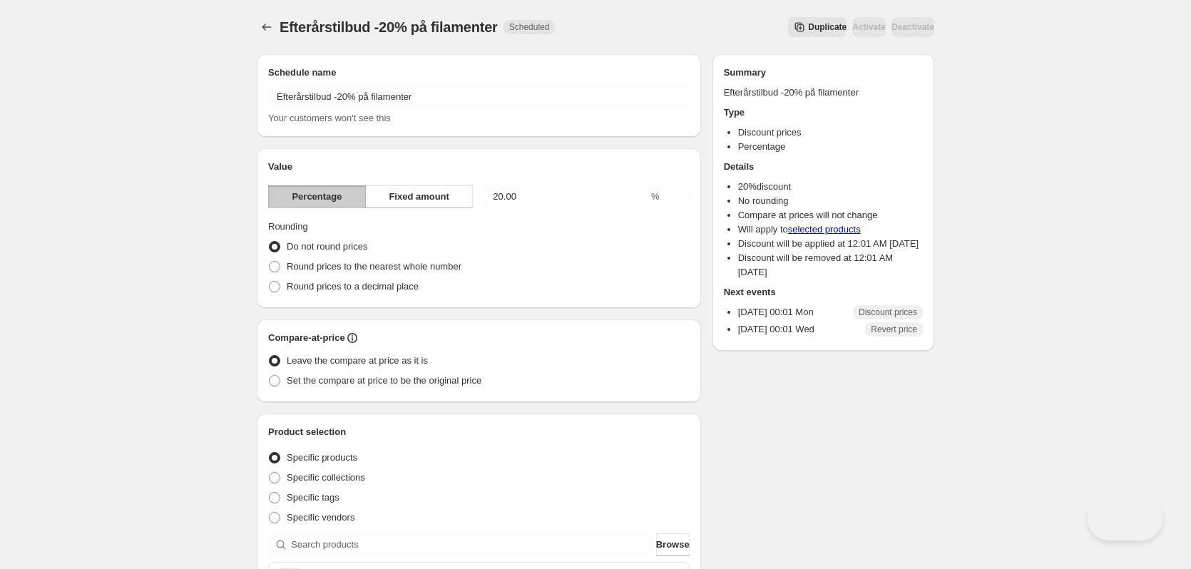  What do you see at coordinates (419, 197) in the screenshot?
I see `span: Fixed amount` at bounding box center [419, 197].